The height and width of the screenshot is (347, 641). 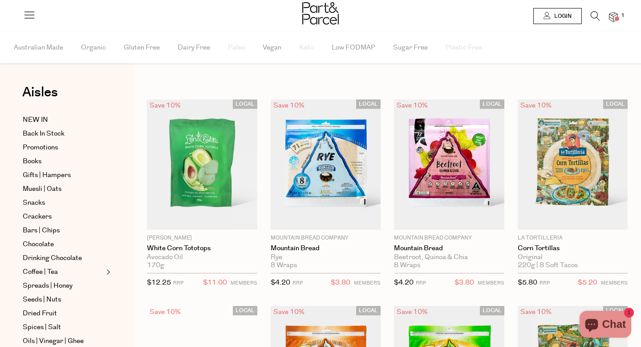 What do you see at coordinates (52, 258) in the screenshot?
I see `span: Drinking Chocolate` at bounding box center [52, 258].